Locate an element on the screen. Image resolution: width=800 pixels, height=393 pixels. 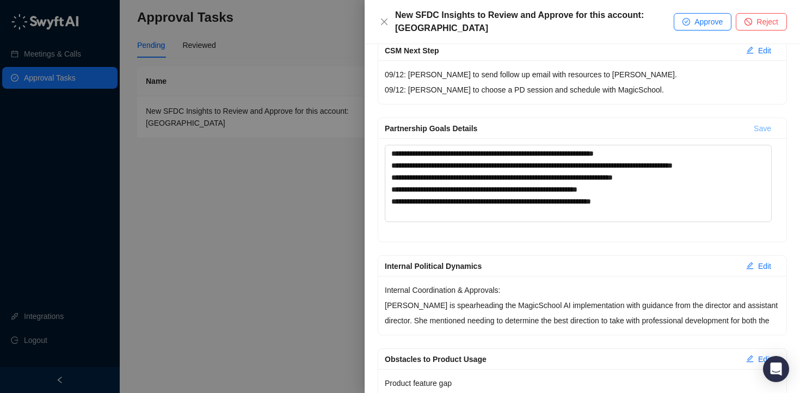
span: Save is located at coordinates (763, 128).